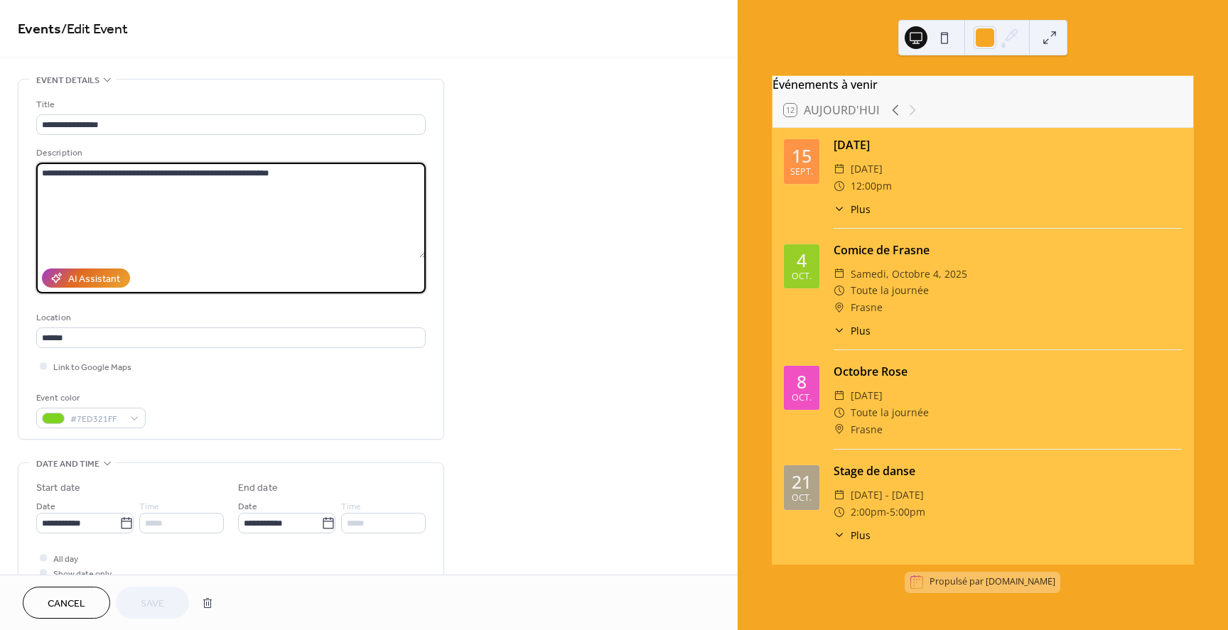 This screenshot has height=630, width=1228. I want to click on div: Start date, so click(58, 488).